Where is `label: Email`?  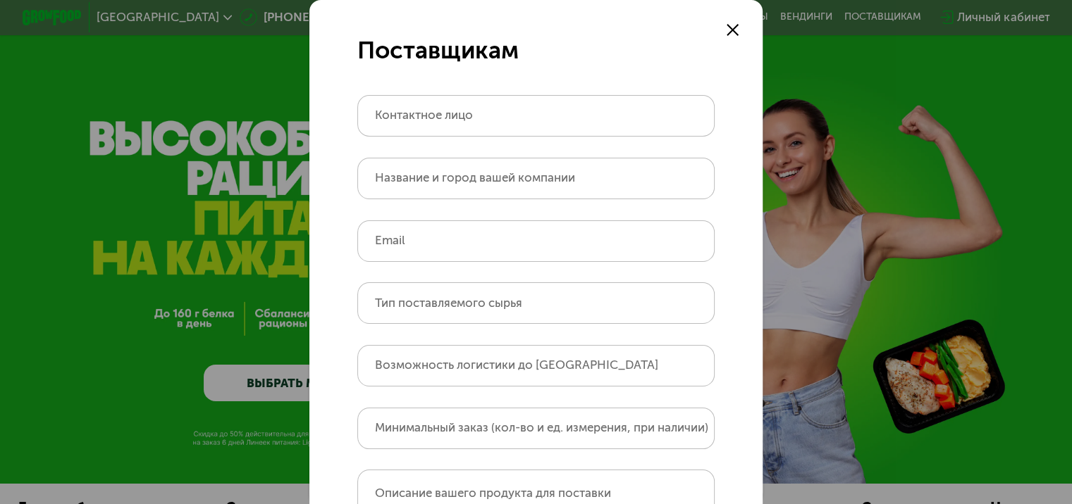
label: Email is located at coordinates (390, 241).